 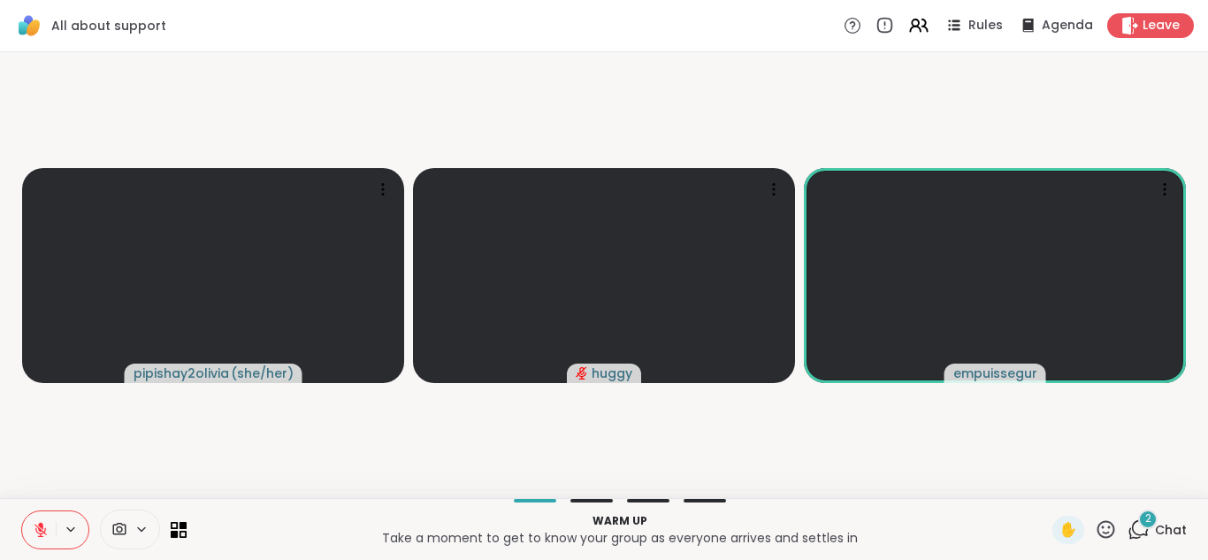 What do you see at coordinates (181, 373) in the screenshot?
I see `span: pipishay2olivia` at bounding box center [181, 373].